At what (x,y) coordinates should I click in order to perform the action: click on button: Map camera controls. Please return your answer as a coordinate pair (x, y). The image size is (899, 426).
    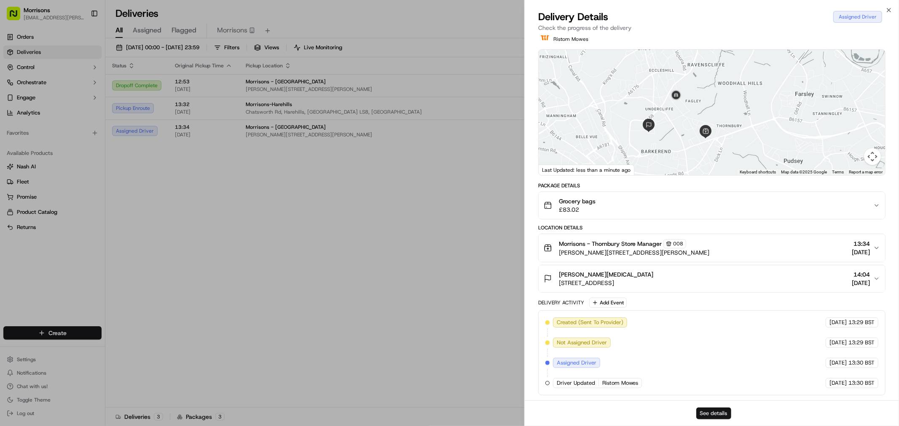
    Looking at the image, I should click on (872, 157).